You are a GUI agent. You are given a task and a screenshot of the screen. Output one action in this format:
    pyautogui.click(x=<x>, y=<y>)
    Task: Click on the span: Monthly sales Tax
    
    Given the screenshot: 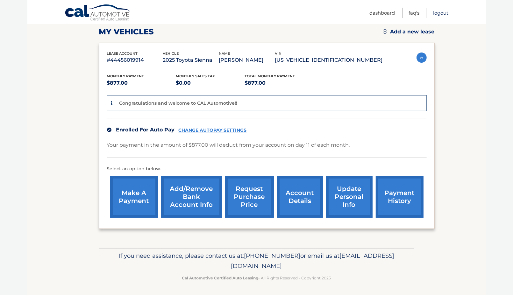 What is the action you would take?
    pyautogui.click(x=195, y=76)
    